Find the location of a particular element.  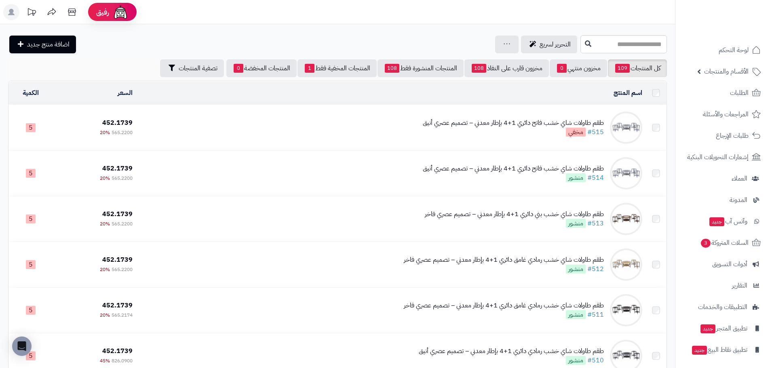

span: 1 is located at coordinates (310, 68).